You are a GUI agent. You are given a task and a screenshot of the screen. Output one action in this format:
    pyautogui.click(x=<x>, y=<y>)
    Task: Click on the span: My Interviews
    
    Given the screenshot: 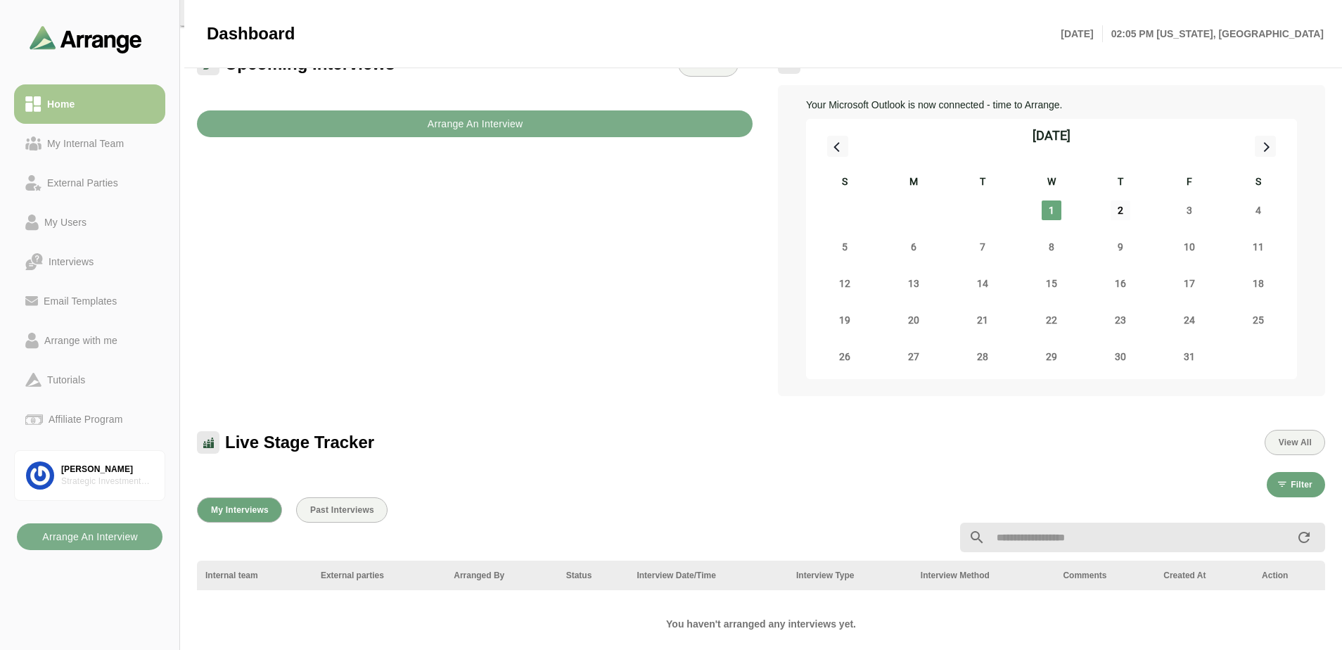 What is the action you would take?
    pyautogui.click(x=239, y=510)
    